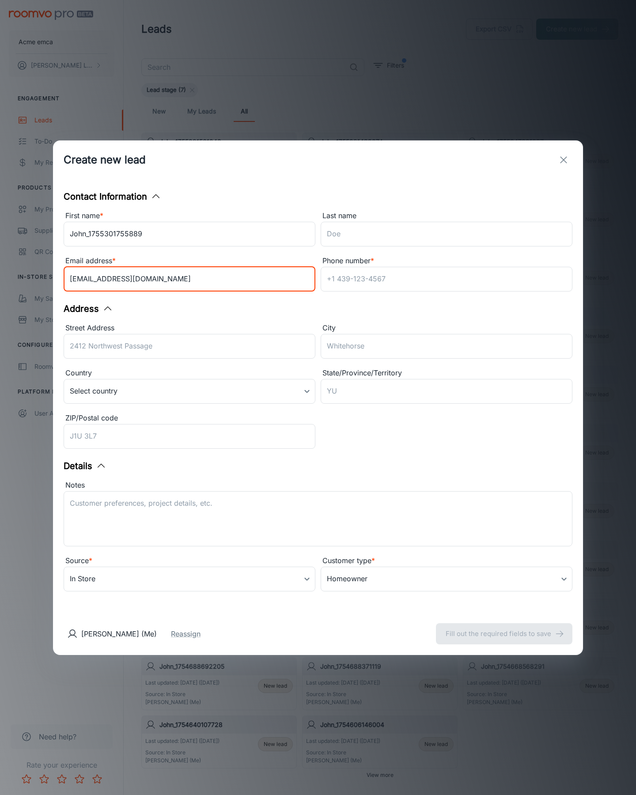 The height and width of the screenshot is (795, 636). What do you see at coordinates (447, 392) in the screenshot?
I see `input: YU` at bounding box center [447, 392].